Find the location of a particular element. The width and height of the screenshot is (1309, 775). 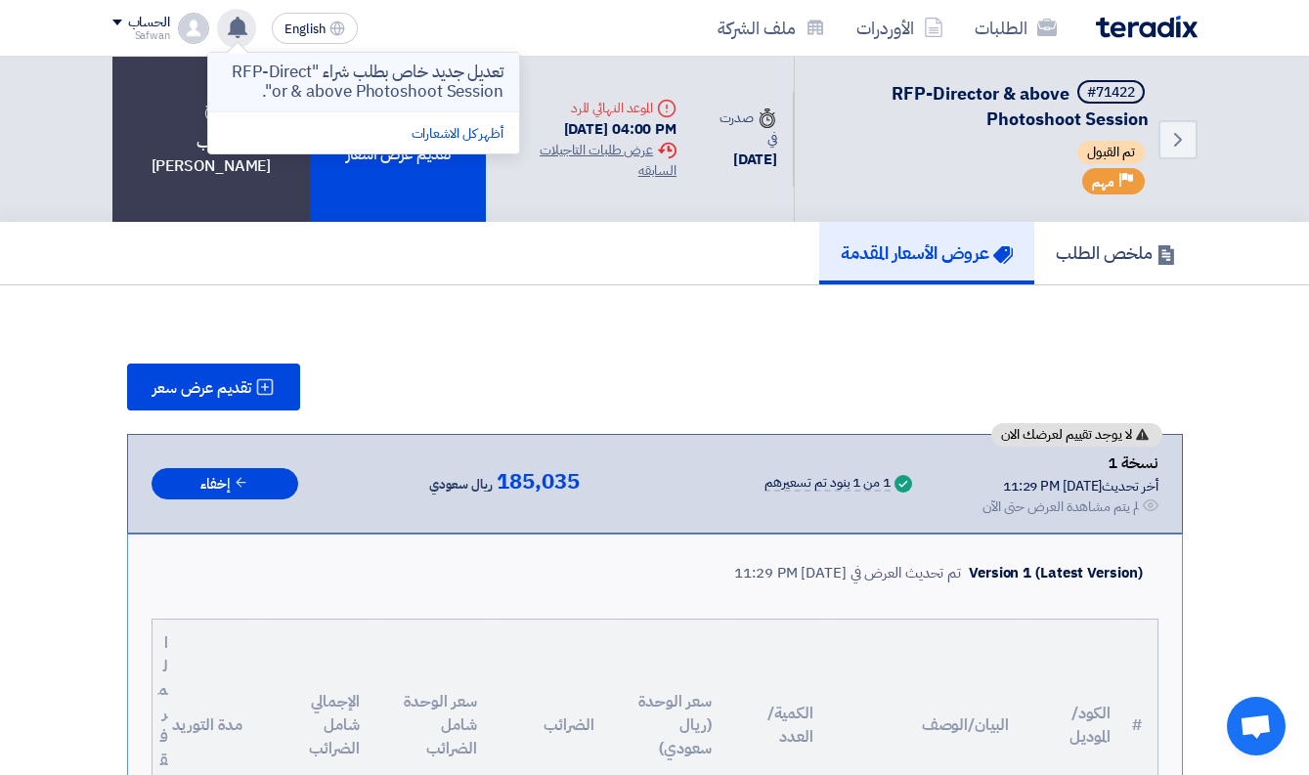

span: لا يوجد تقييم لعرضك الان is located at coordinates (1066, 435).